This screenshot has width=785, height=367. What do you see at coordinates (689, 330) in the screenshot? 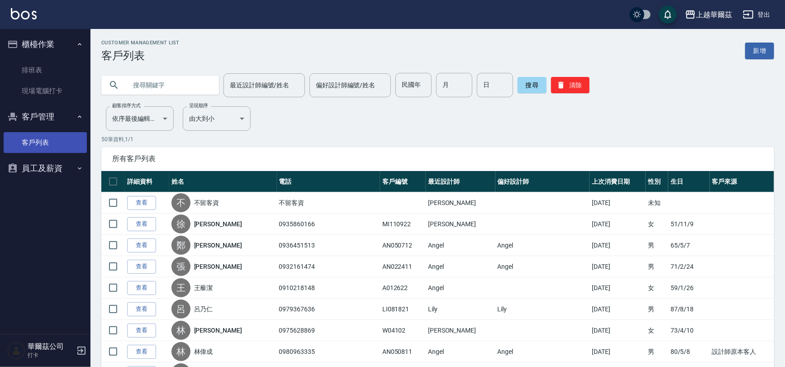
I see `td: 73/4/10` at bounding box center [689, 330].